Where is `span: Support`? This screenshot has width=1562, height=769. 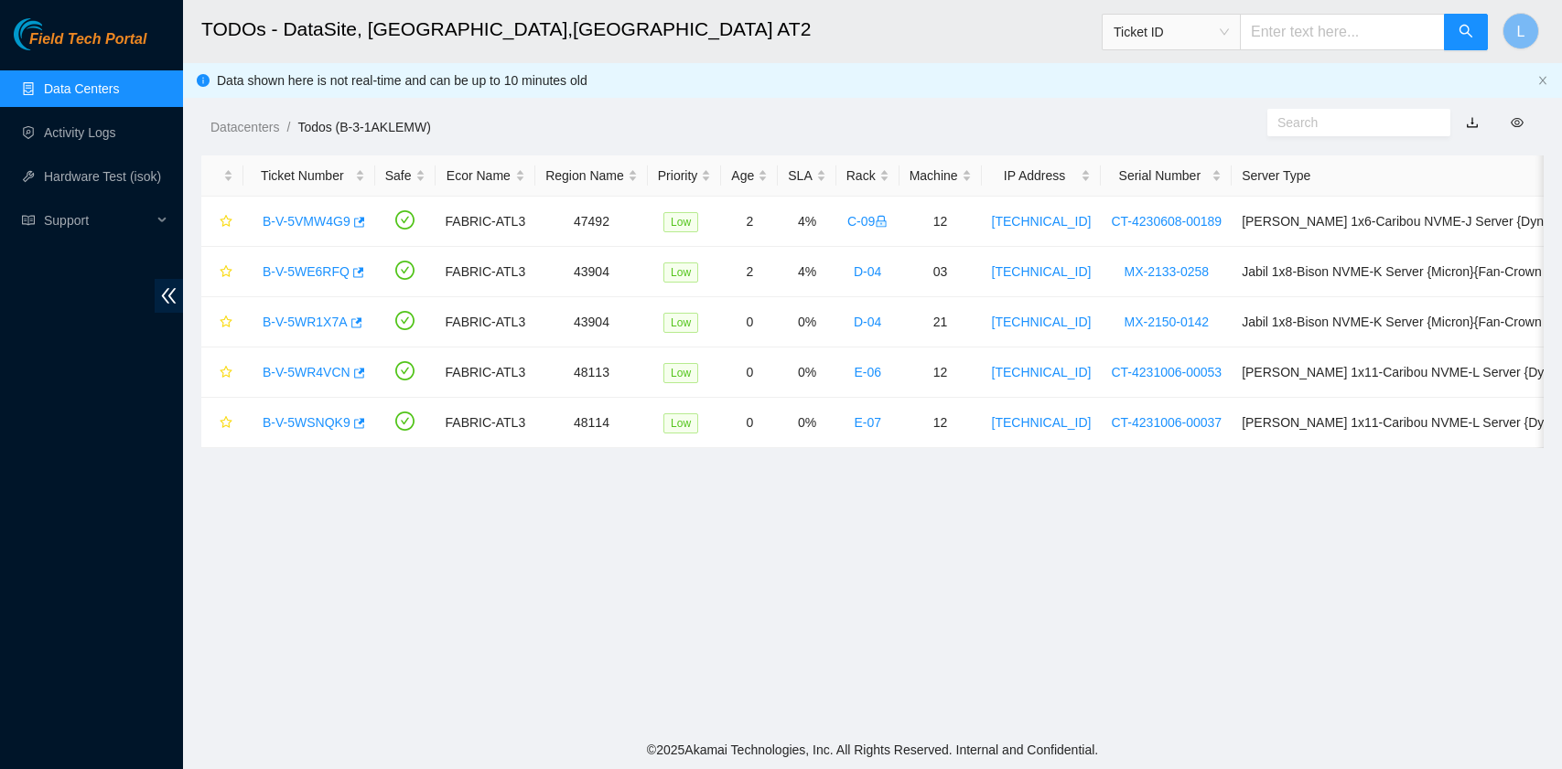
span: Support is located at coordinates (98, 221).